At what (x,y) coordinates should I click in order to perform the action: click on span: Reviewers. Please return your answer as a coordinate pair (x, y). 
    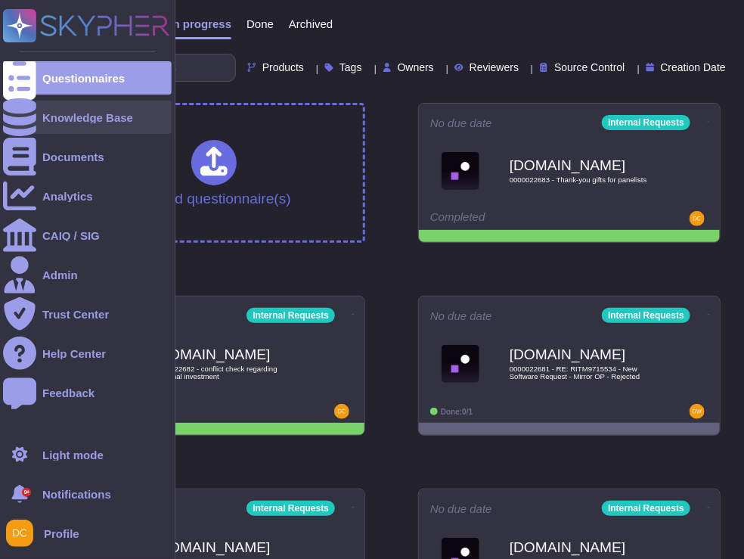
    Looking at the image, I should click on (494, 67).